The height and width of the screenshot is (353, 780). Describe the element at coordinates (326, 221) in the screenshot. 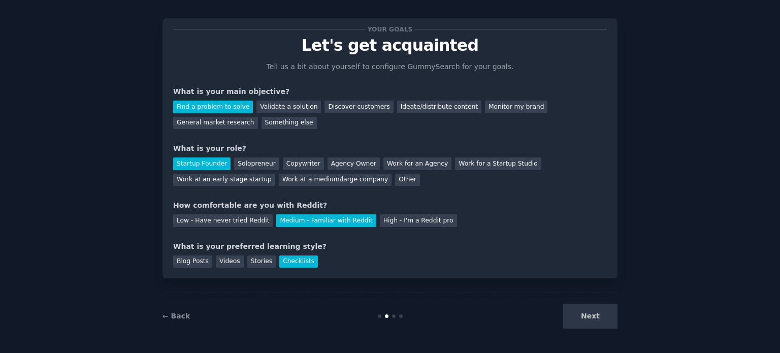

I see `div: Medium - Familiar with Reddit` at that location.